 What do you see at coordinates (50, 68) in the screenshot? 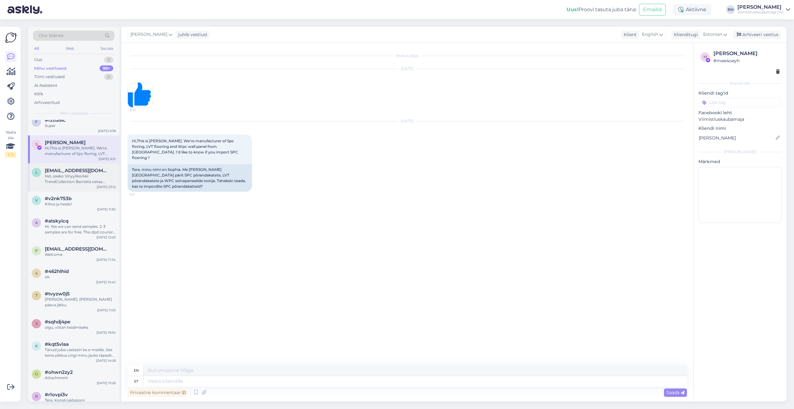
I see `div: Minu vestlused` at bounding box center [50, 68].